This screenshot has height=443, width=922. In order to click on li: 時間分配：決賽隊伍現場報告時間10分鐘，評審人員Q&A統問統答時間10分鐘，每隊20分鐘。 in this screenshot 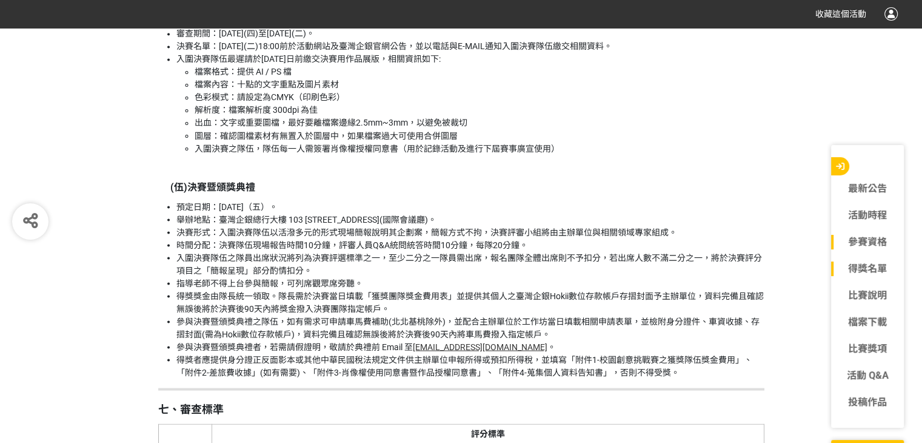, I will do `click(470, 244)`.